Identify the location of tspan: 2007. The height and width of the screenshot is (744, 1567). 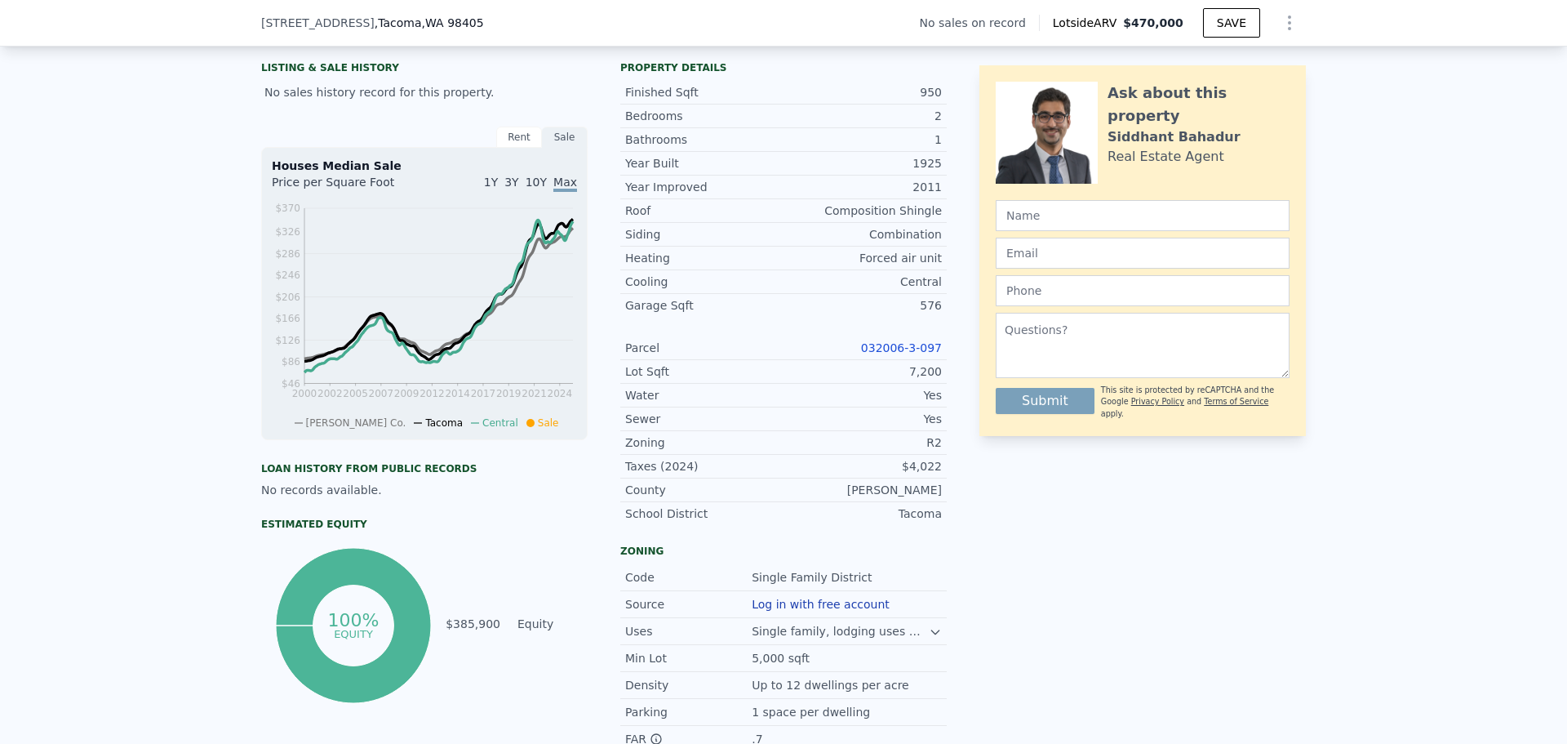
(381, 393).